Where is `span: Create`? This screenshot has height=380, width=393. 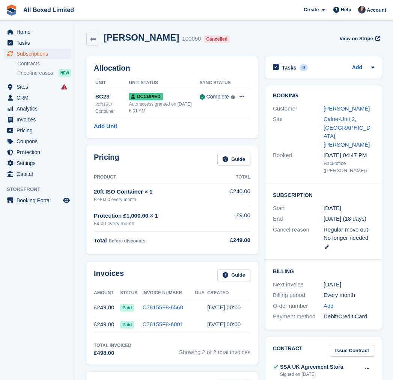
span: Create is located at coordinates (311, 10).